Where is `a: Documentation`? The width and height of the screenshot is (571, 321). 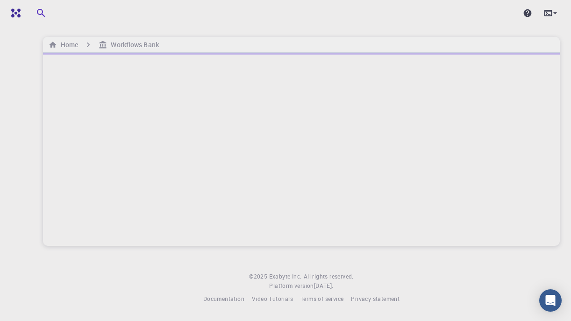 a: Documentation is located at coordinates (224, 299).